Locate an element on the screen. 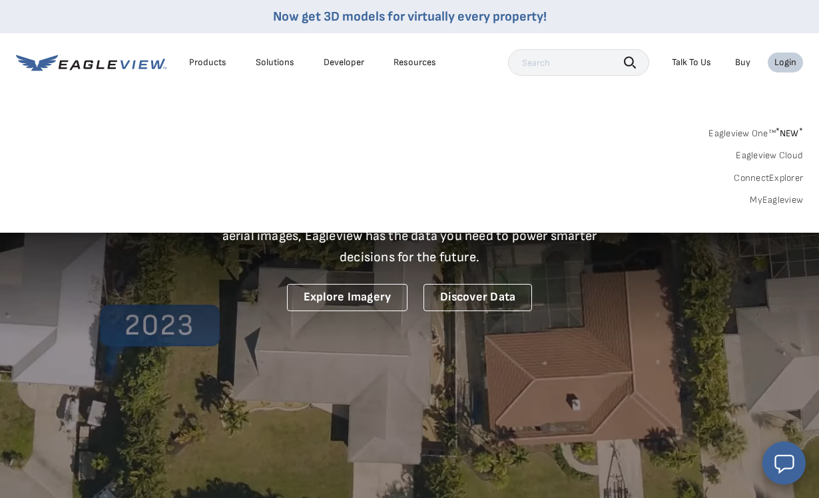 The height and width of the screenshot is (498, 819). a: Buy is located at coordinates (742, 63).